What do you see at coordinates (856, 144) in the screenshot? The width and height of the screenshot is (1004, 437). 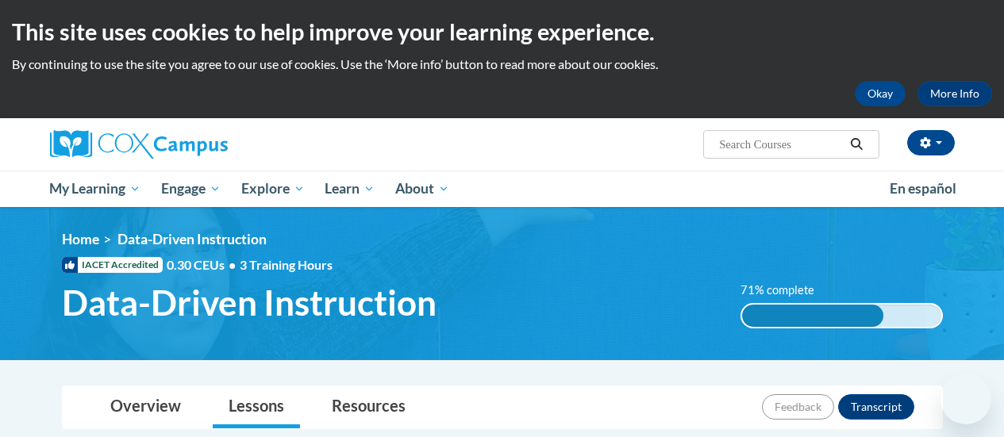 I see `button: Search` at bounding box center [856, 144].